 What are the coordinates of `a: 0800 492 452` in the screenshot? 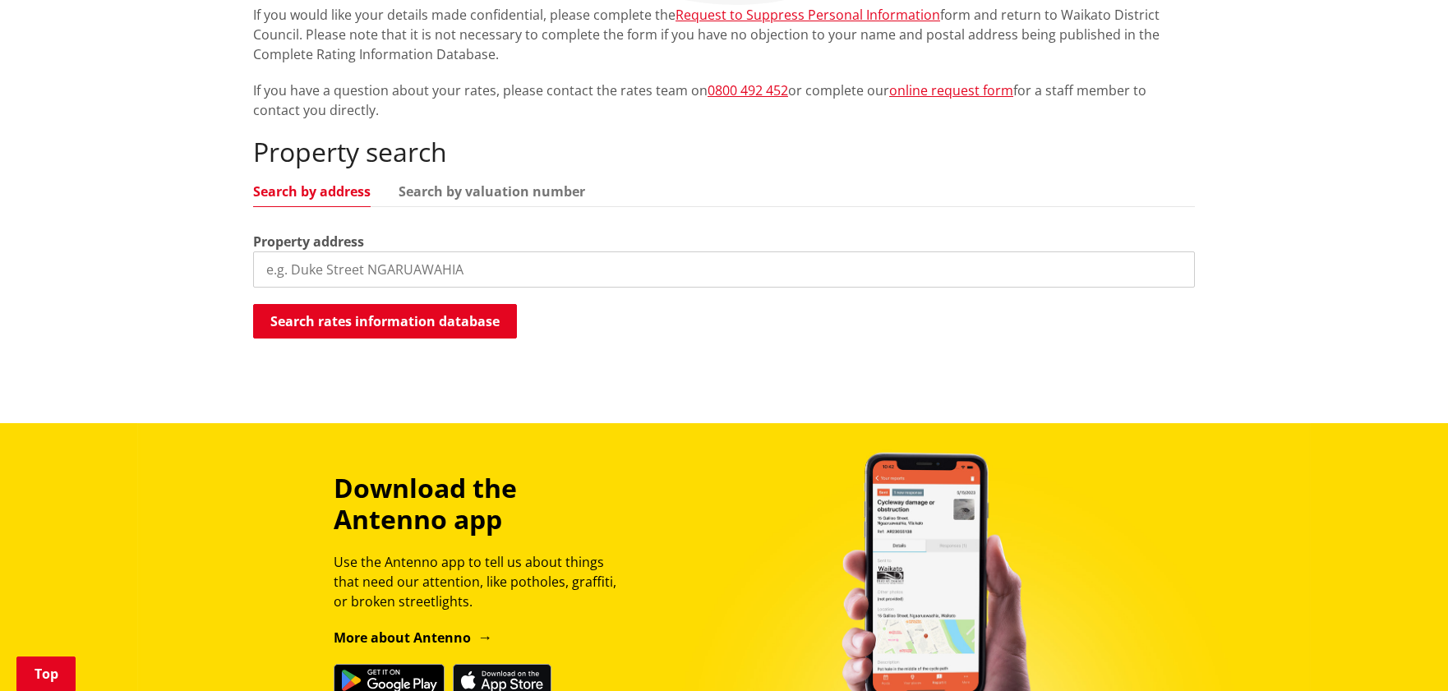 It's located at (748, 90).